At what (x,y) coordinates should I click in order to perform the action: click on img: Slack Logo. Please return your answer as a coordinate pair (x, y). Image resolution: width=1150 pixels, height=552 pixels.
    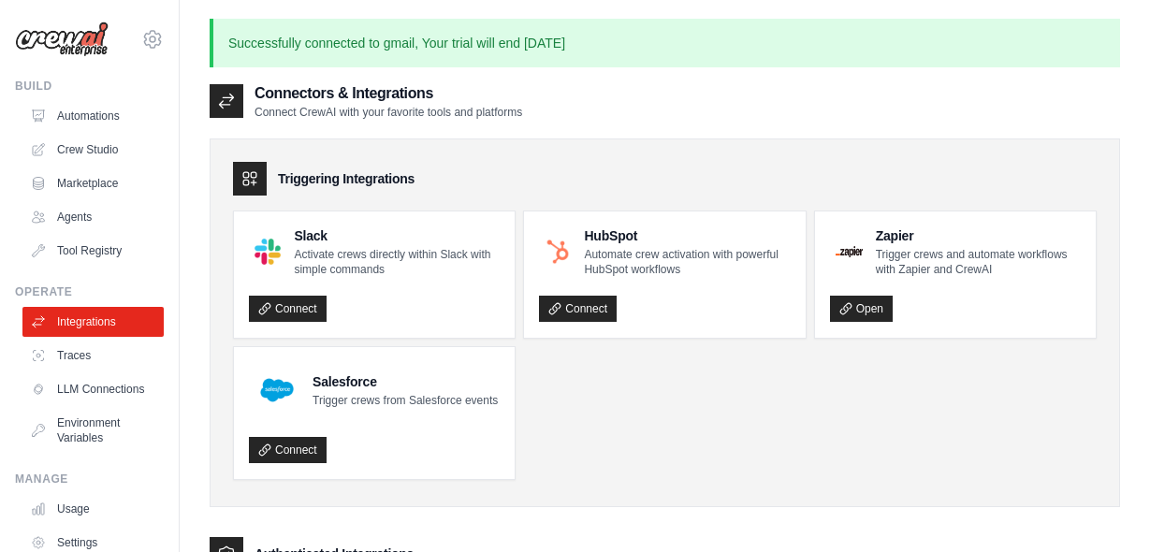
    Looking at the image, I should click on (268, 252).